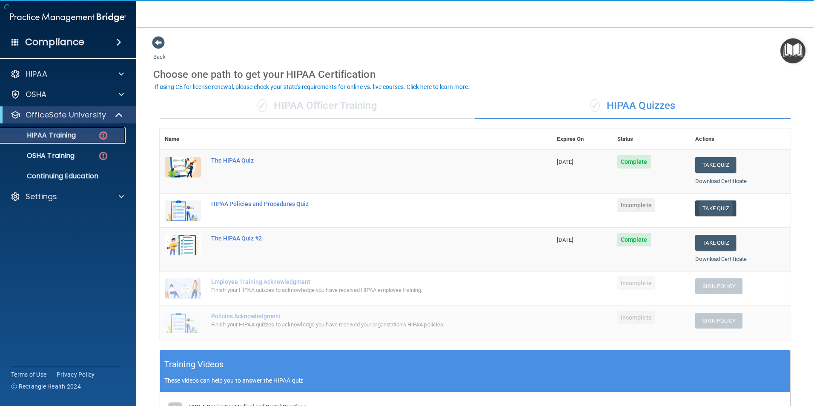 The width and height of the screenshot is (814, 406). I want to click on div: The HIPAA Quiz #2, so click(360, 238).